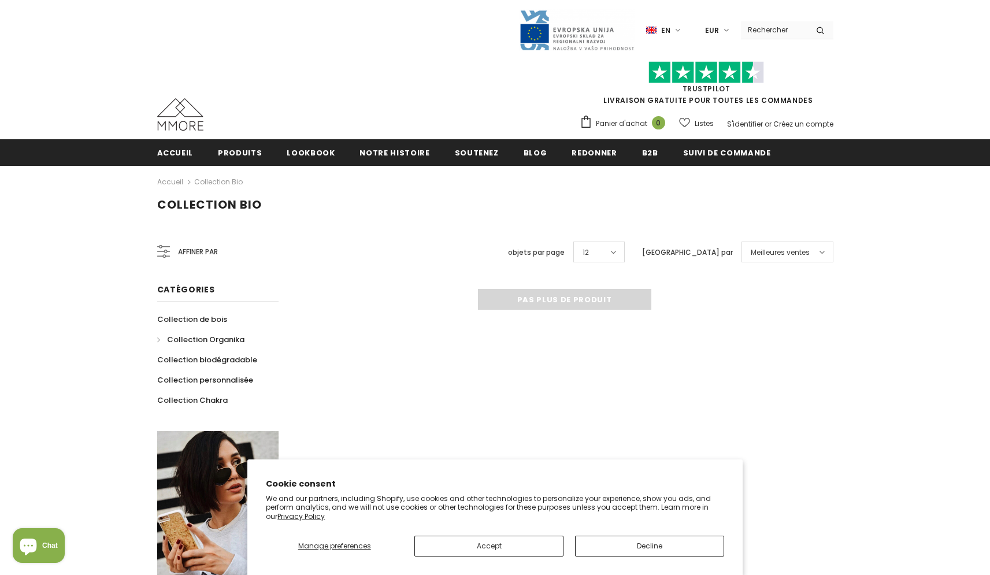 This screenshot has height=575, width=990. I want to click on a: Lookbook, so click(310, 152).